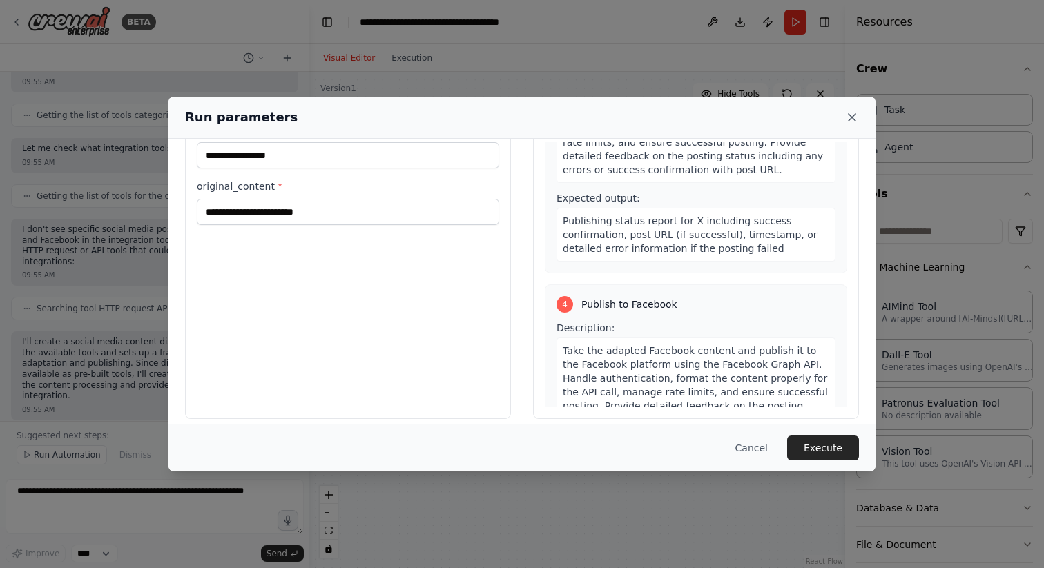  Describe the element at coordinates (751, 448) in the screenshot. I see `button: Cancel` at that location.